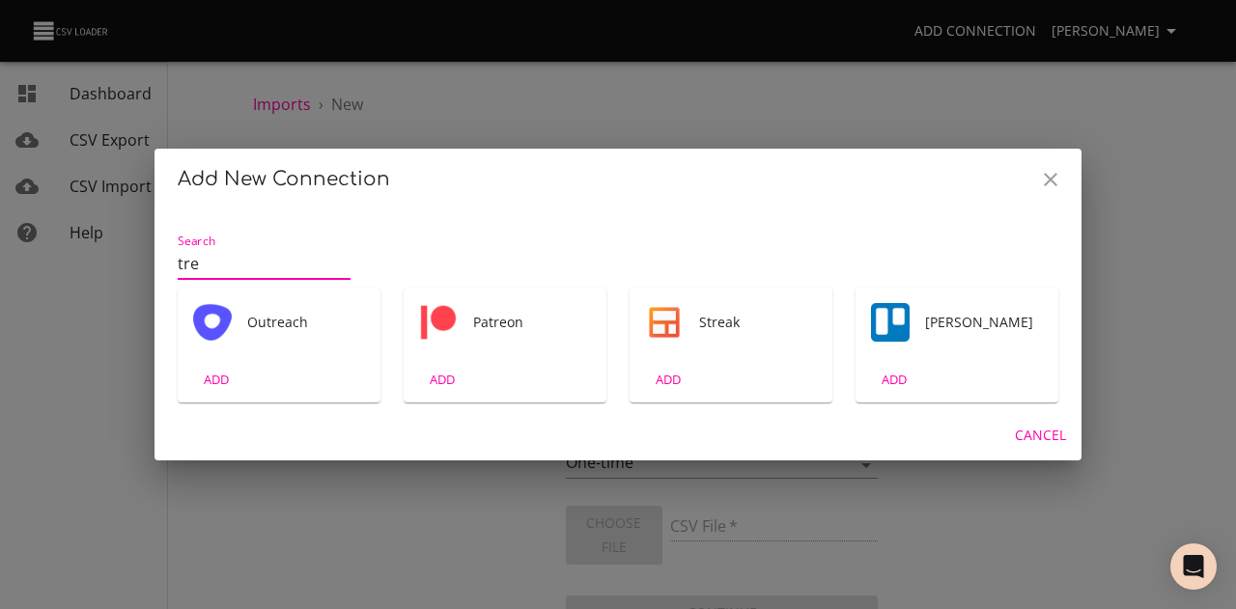  What do you see at coordinates (1040, 435) in the screenshot?
I see `span: Cancel` at bounding box center [1040, 435].